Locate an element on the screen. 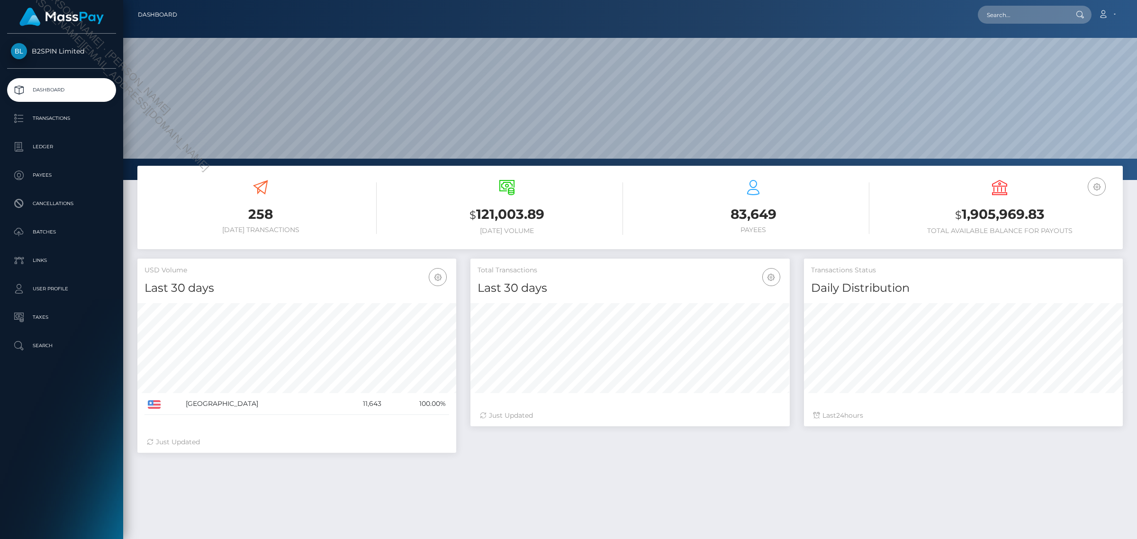  p: Payees is located at coordinates (62, 175).